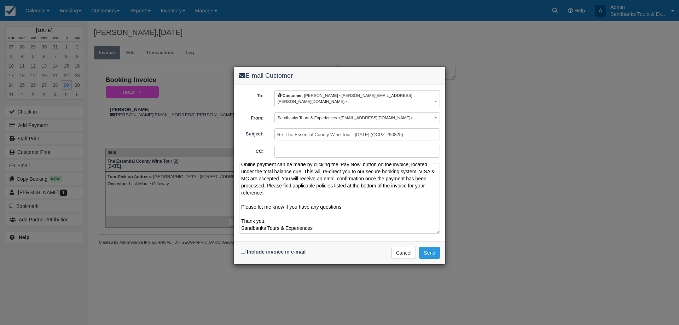 This screenshot has width=679, height=325. I want to click on button: Send, so click(429, 253).